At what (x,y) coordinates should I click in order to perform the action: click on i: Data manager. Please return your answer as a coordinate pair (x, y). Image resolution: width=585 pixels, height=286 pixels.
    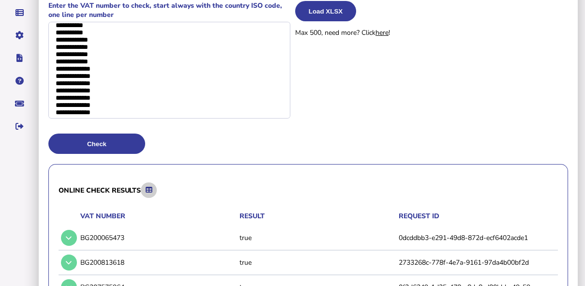
    Looking at the image, I should click on (19, 13).